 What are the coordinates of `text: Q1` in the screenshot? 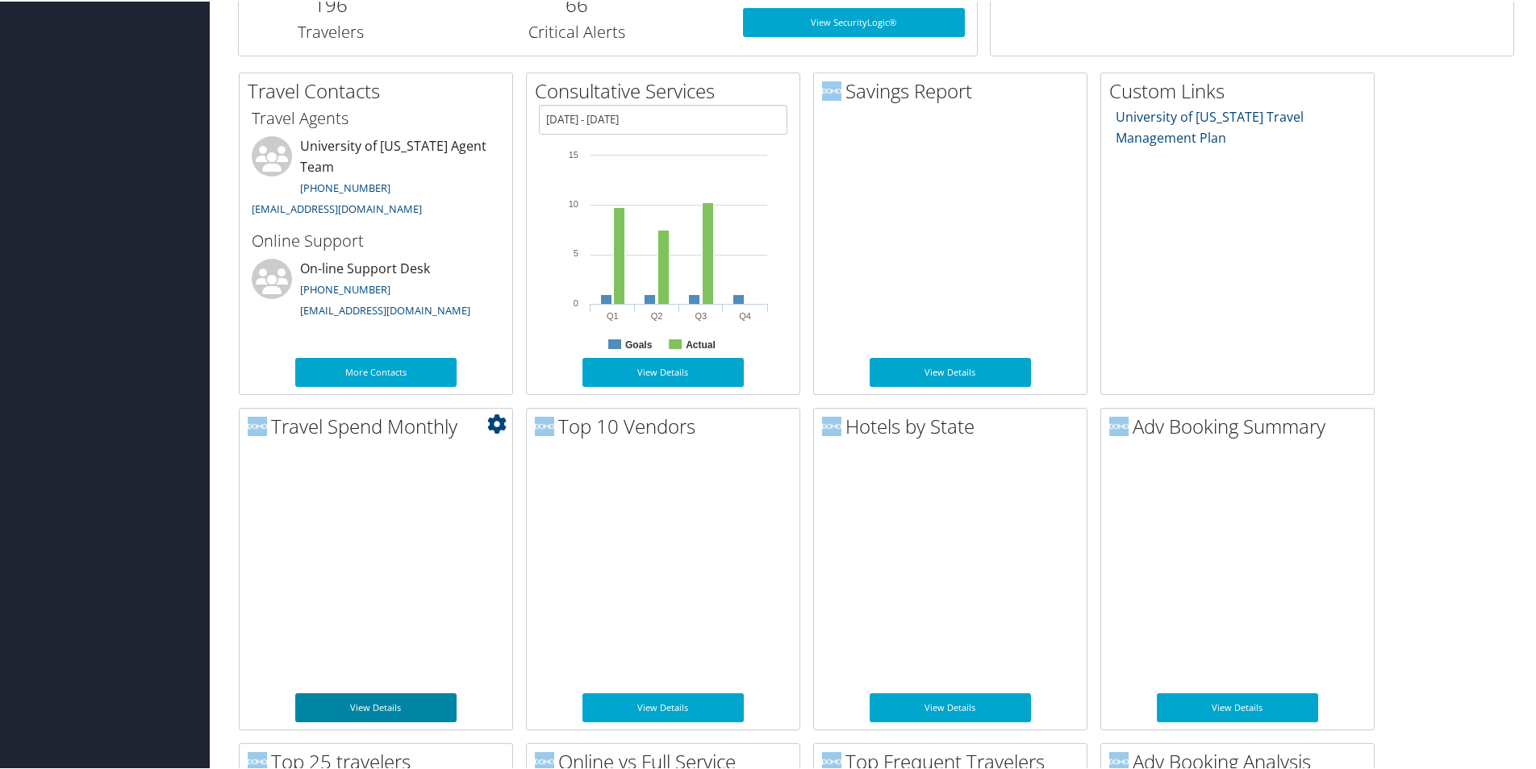 It's located at (612, 315).